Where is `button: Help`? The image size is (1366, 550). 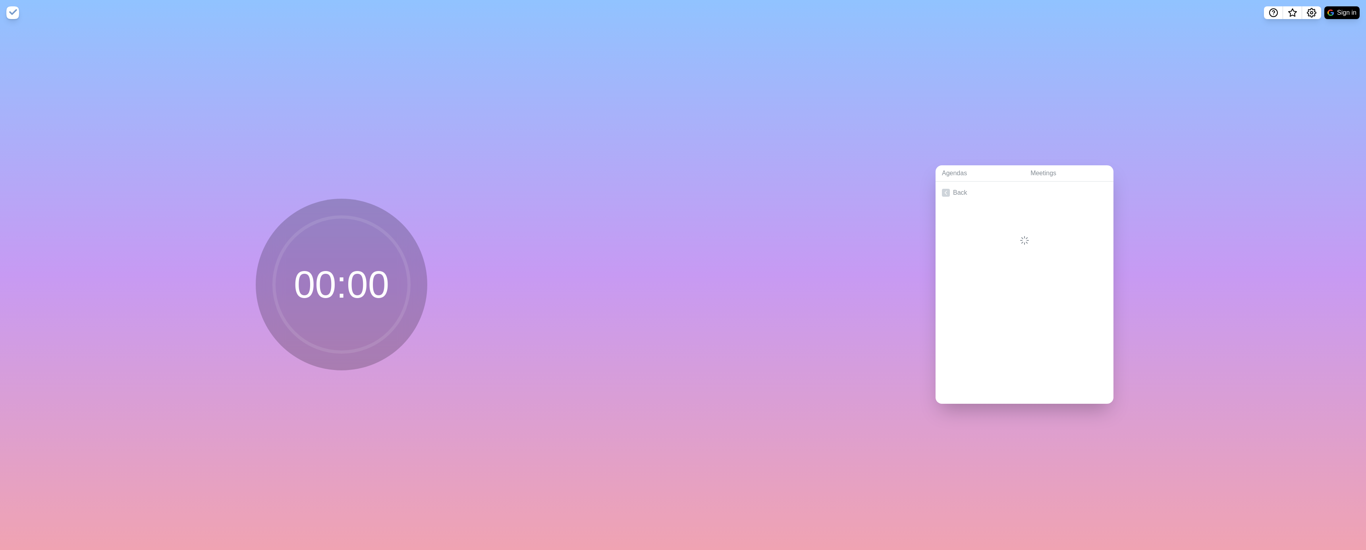
button: Help is located at coordinates (1274, 13).